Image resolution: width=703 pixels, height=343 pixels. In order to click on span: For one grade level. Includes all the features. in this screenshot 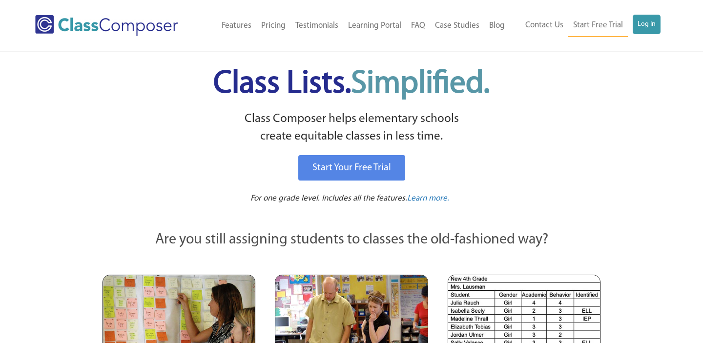, I will do `click(328, 198)`.